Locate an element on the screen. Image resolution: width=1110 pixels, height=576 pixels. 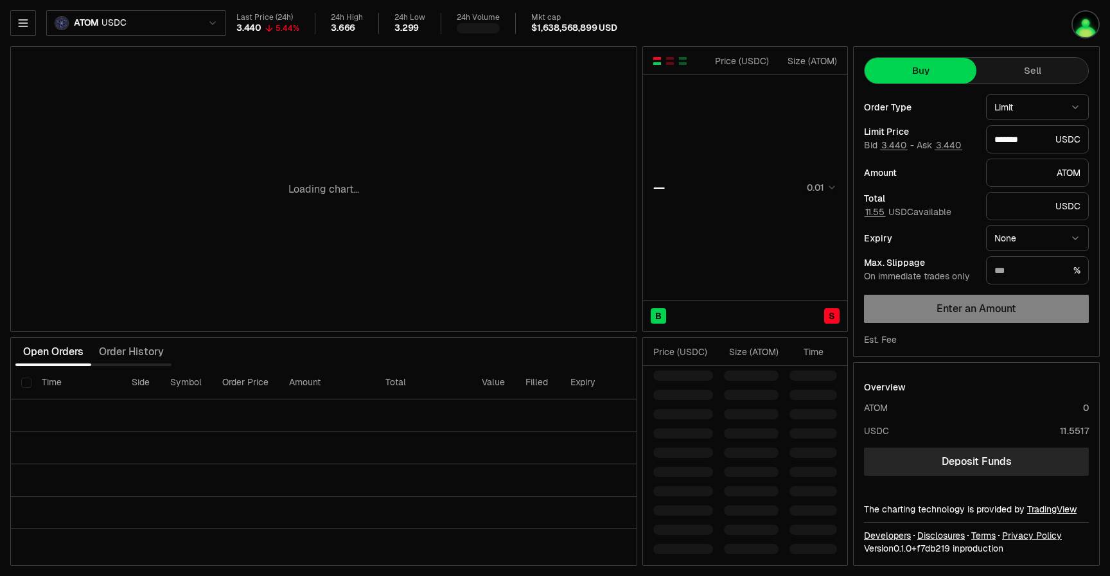
th: Time is located at coordinates (76, 383).